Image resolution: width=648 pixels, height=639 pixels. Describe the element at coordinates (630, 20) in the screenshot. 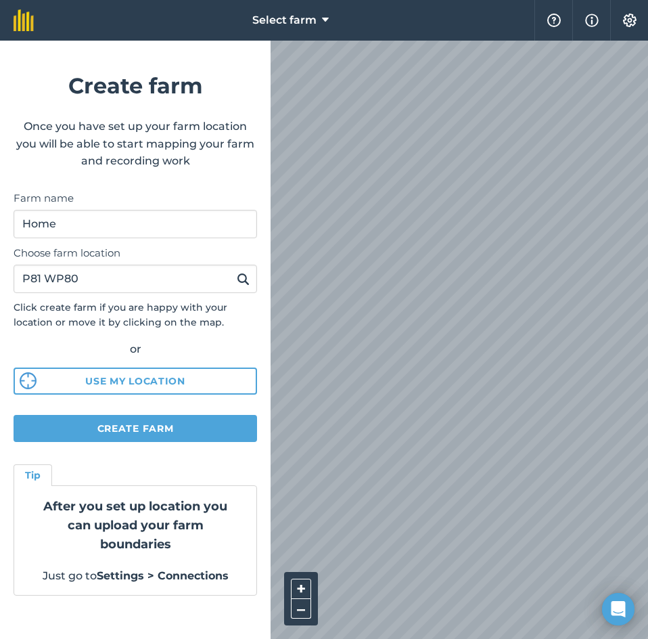

I see `img: A cog icon` at that location.